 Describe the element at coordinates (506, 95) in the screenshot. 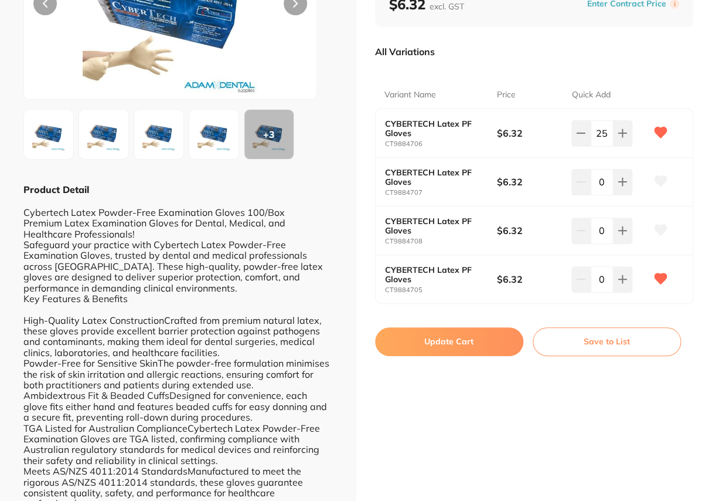

I see `p: Price` at that location.